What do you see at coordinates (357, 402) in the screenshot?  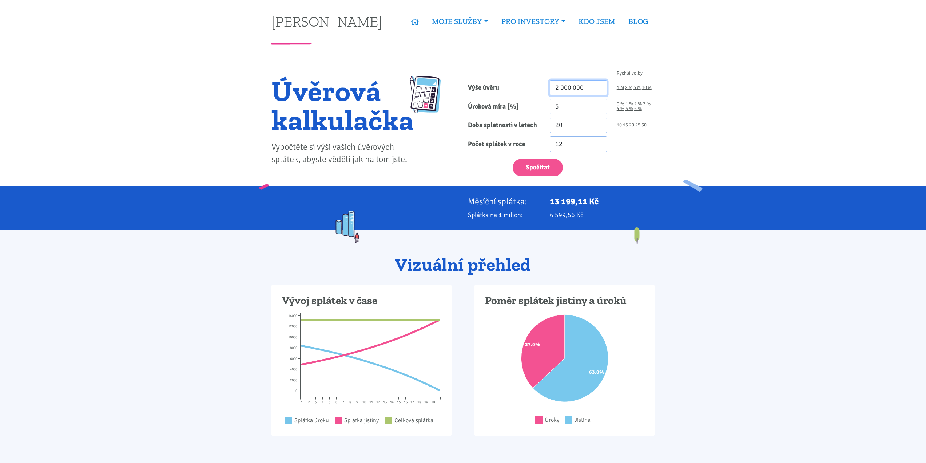 I see `tspan: 9` at bounding box center [357, 402].